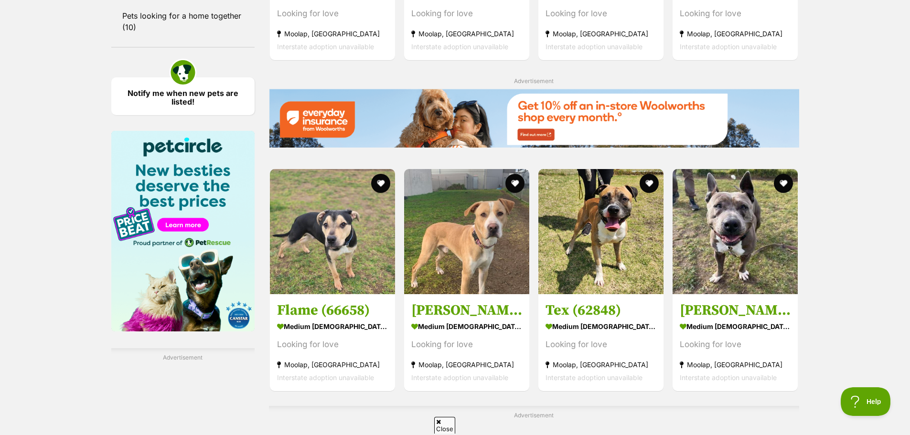 The image size is (910, 435). I want to click on a: Notify me when new pets are listed!, so click(183, 96).